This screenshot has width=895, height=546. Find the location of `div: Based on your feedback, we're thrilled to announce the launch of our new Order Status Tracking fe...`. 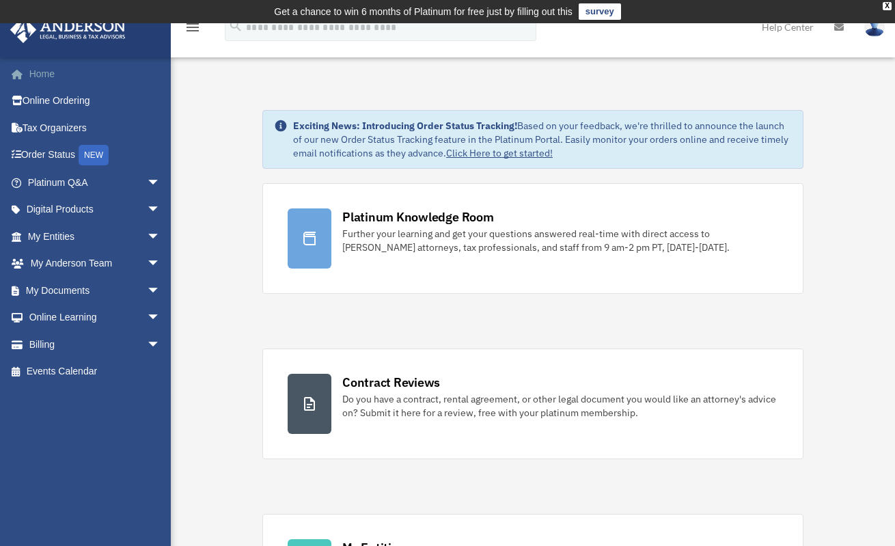

div: Based on your feedback, we're thrilled to announce the launch of our new Order Status Tracking fe... is located at coordinates (543, 139).